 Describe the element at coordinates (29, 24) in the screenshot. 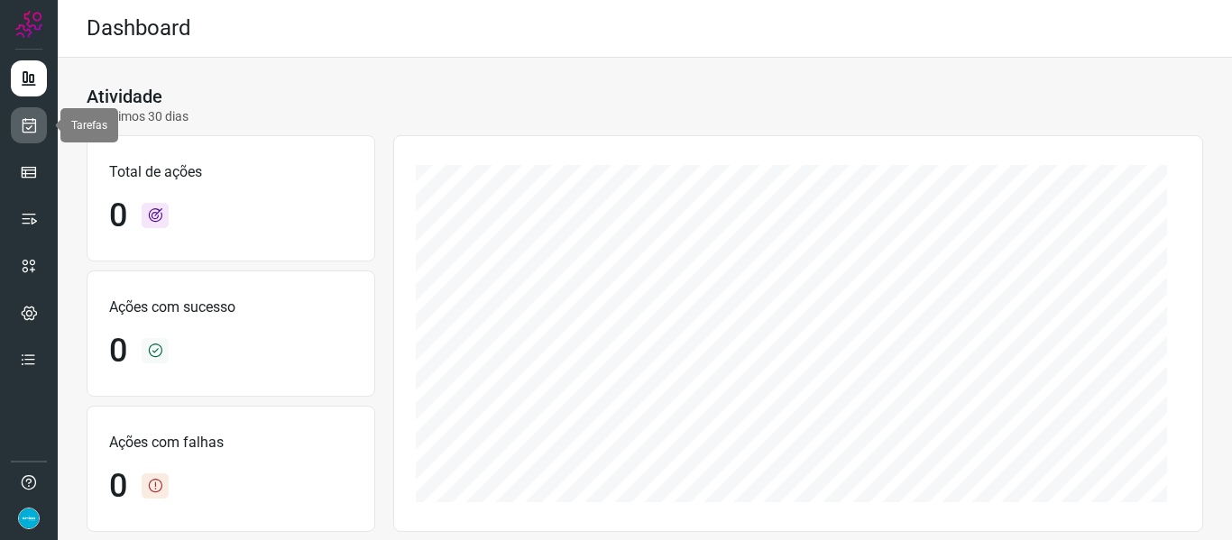

I see `img: Logo` at that location.